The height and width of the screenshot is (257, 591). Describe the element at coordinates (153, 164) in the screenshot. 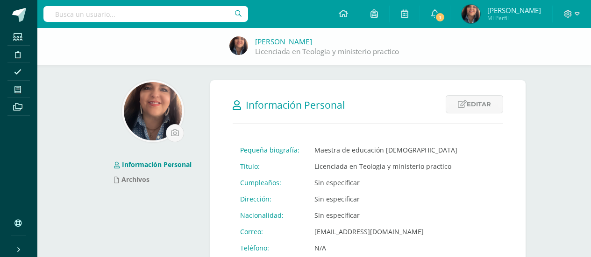

I see `a: Información Personal` at that location.